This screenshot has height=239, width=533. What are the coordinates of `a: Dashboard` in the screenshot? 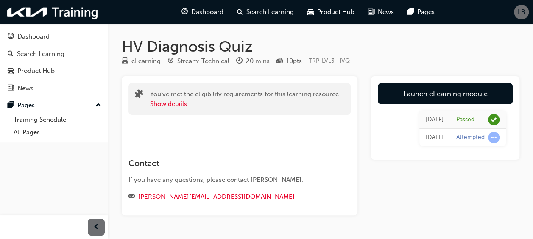 It's located at (54, 36).